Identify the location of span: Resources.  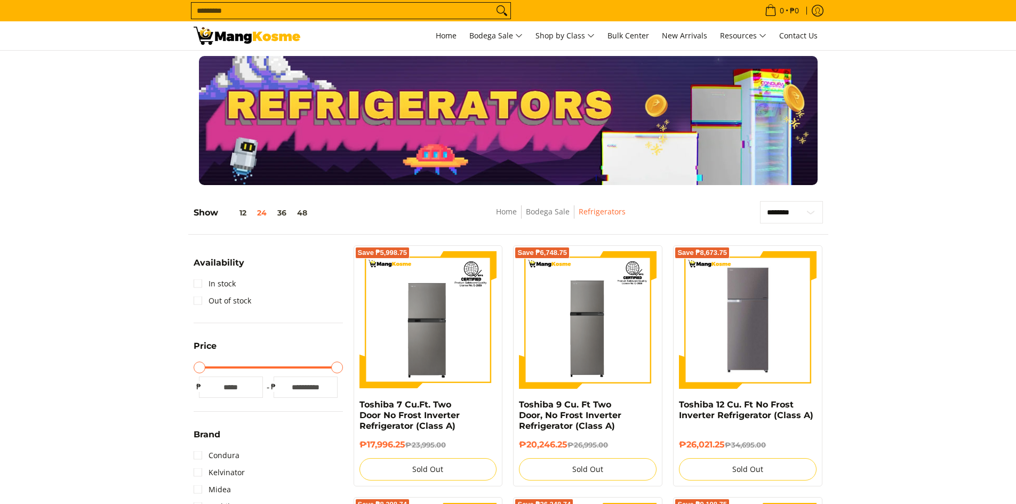
(743, 36).